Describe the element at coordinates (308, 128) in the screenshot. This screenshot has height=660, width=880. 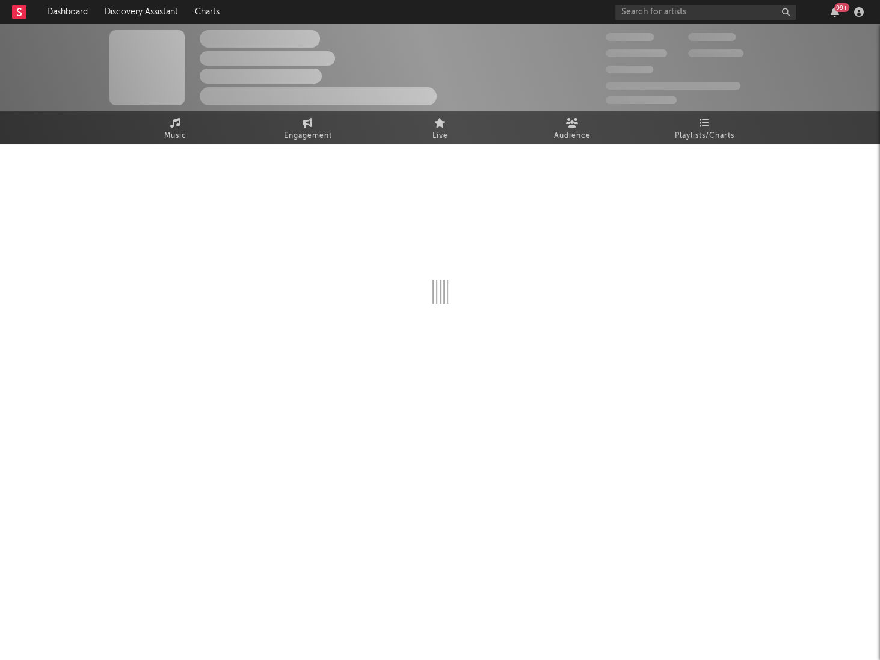
I see `a: Engagement` at that location.